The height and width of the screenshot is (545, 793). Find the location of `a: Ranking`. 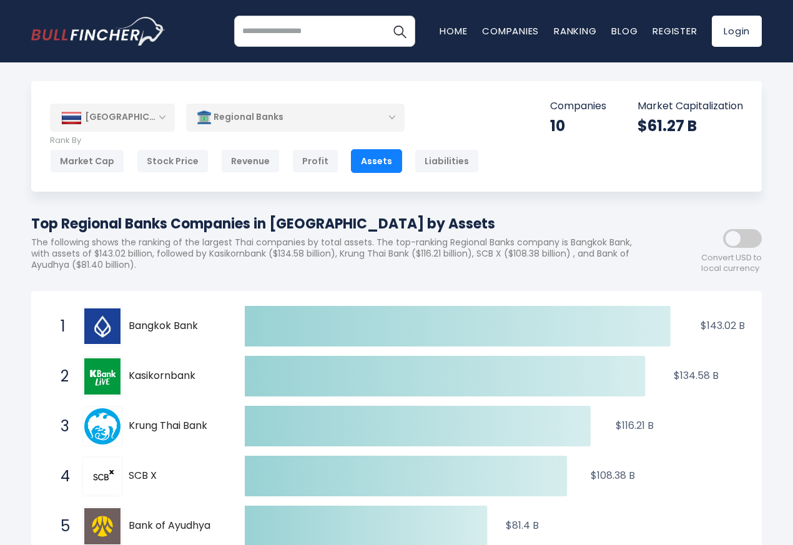

a: Ranking is located at coordinates (575, 31).